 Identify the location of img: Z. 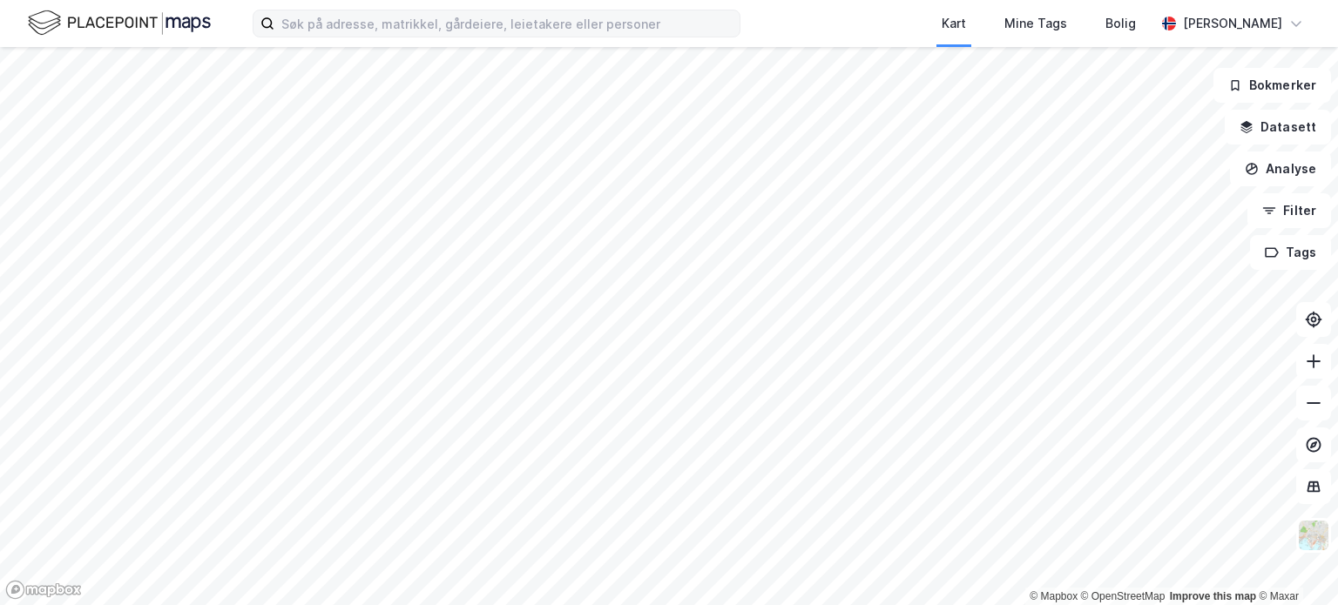
(1313, 536).